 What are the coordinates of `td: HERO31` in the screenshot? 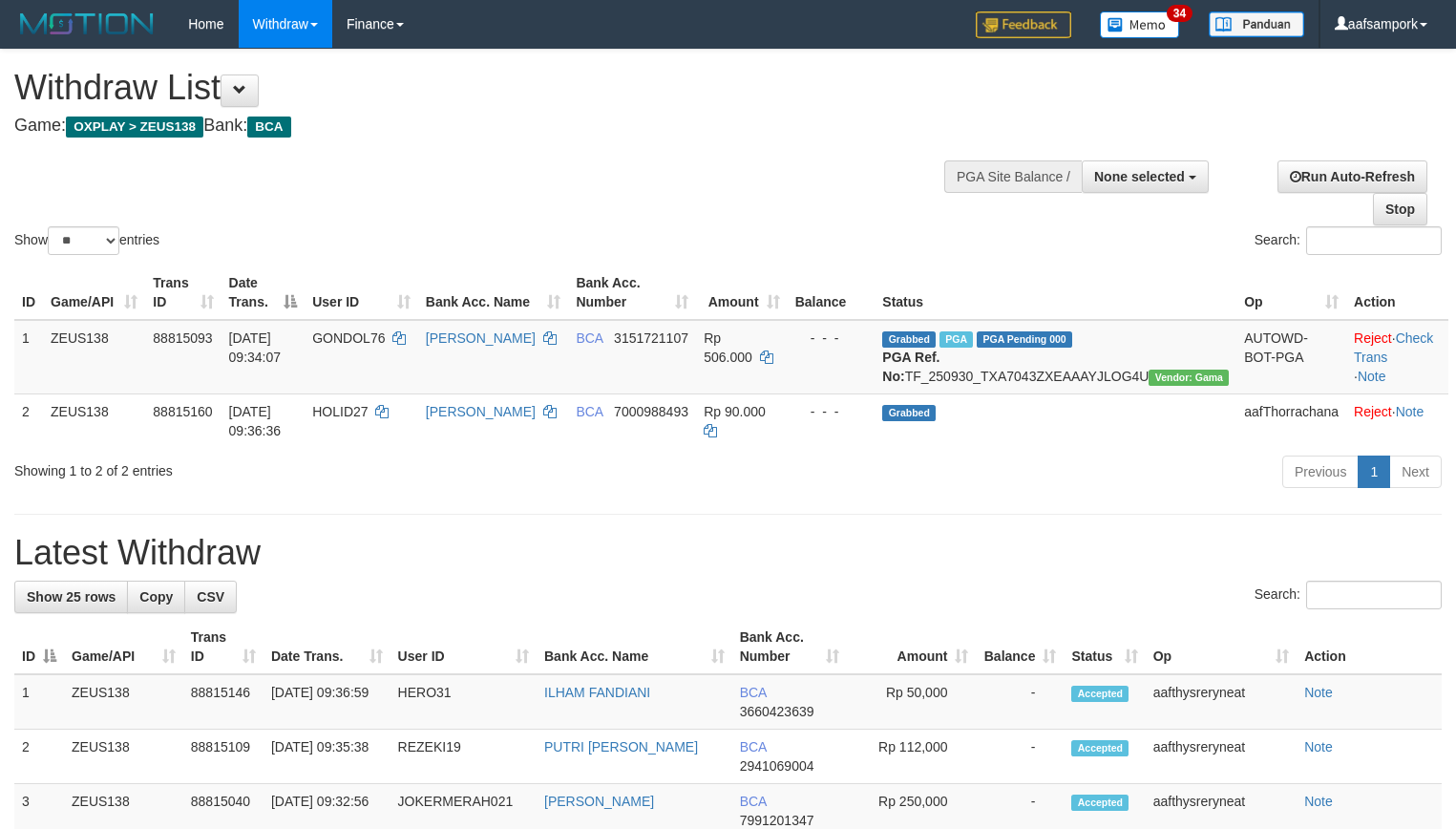 It's located at (464, 702).